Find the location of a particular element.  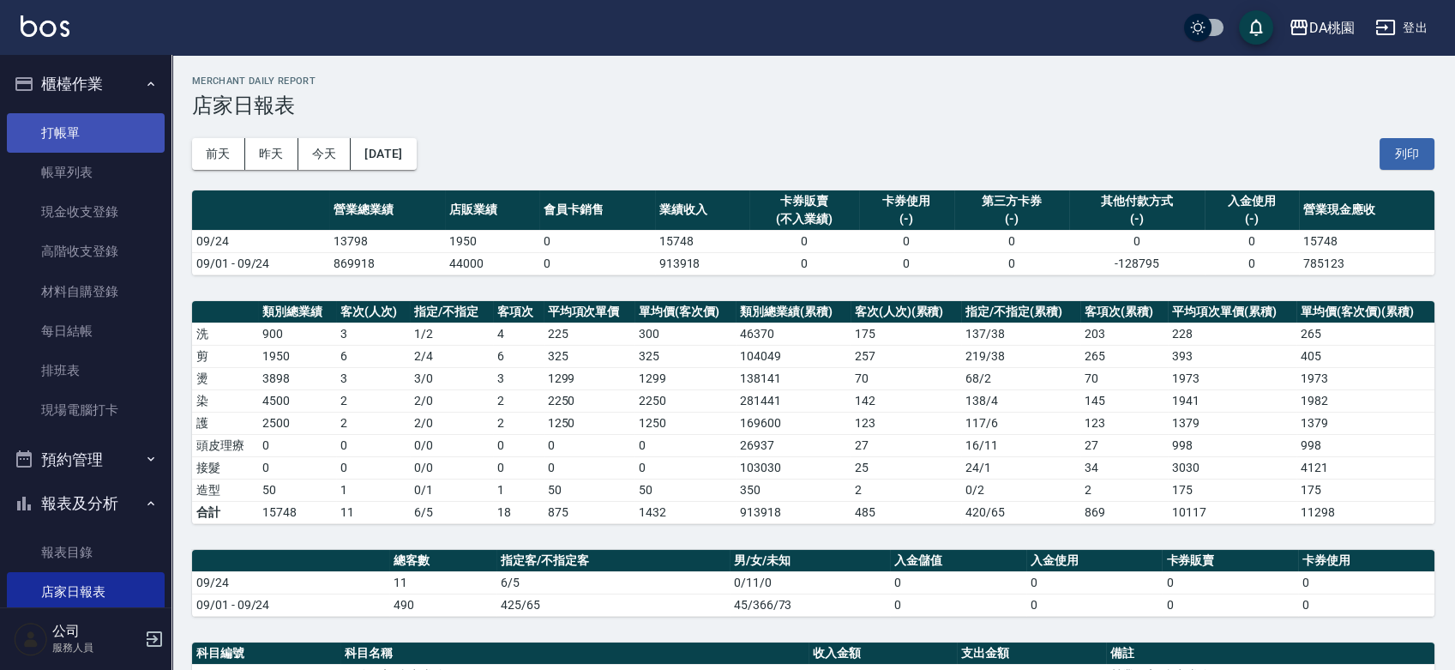

th: 平均項次單價 is located at coordinates (589, 312).